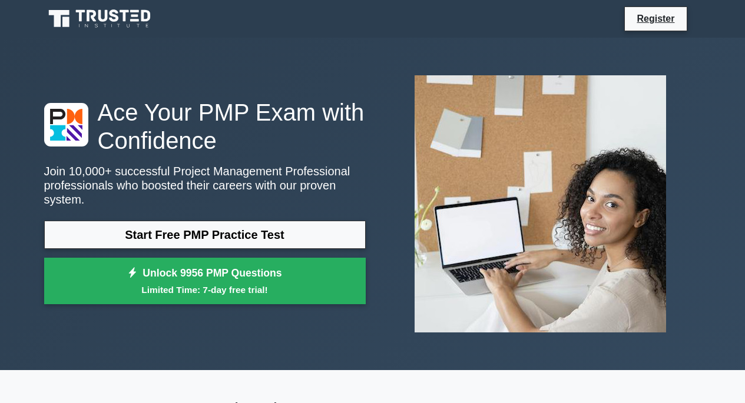  What do you see at coordinates (205, 235) in the screenshot?
I see `a: Start Free PMP Practice Test` at bounding box center [205, 235].